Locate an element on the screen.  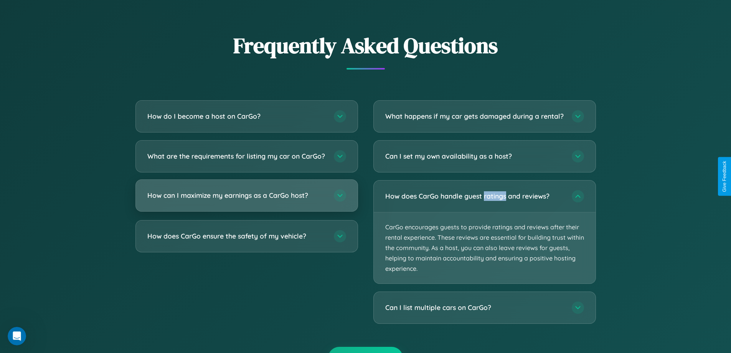
h3: Can I set my own availability as a host? is located at coordinates (475, 156).